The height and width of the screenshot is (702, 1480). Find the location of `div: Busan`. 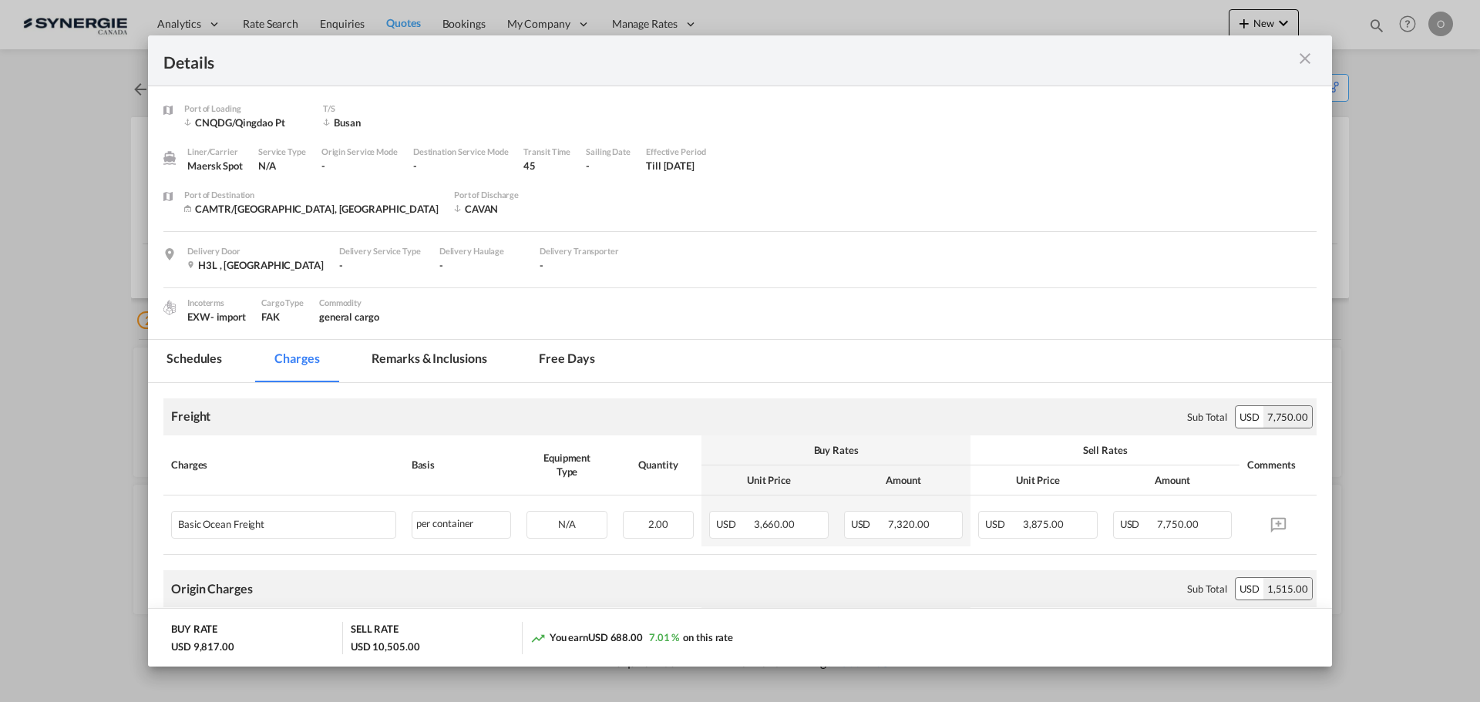

div: Busan is located at coordinates (385, 123).